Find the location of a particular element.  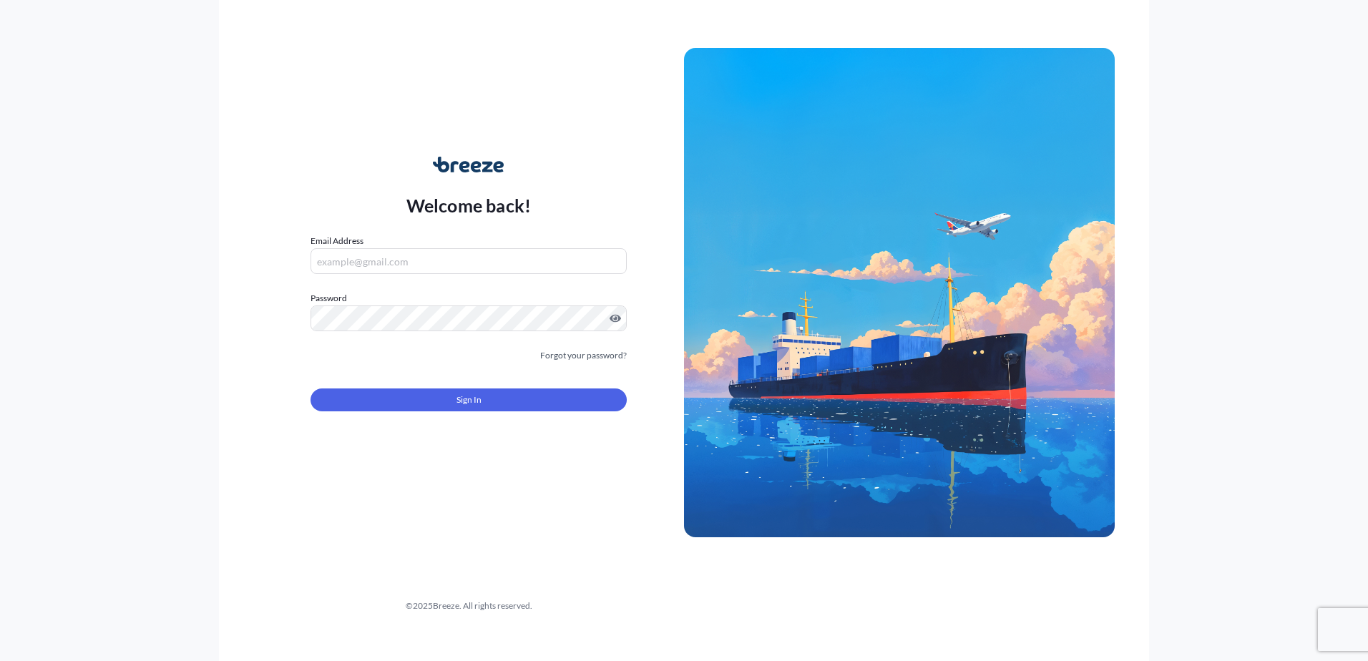

label: Password is located at coordinates (469, 298).